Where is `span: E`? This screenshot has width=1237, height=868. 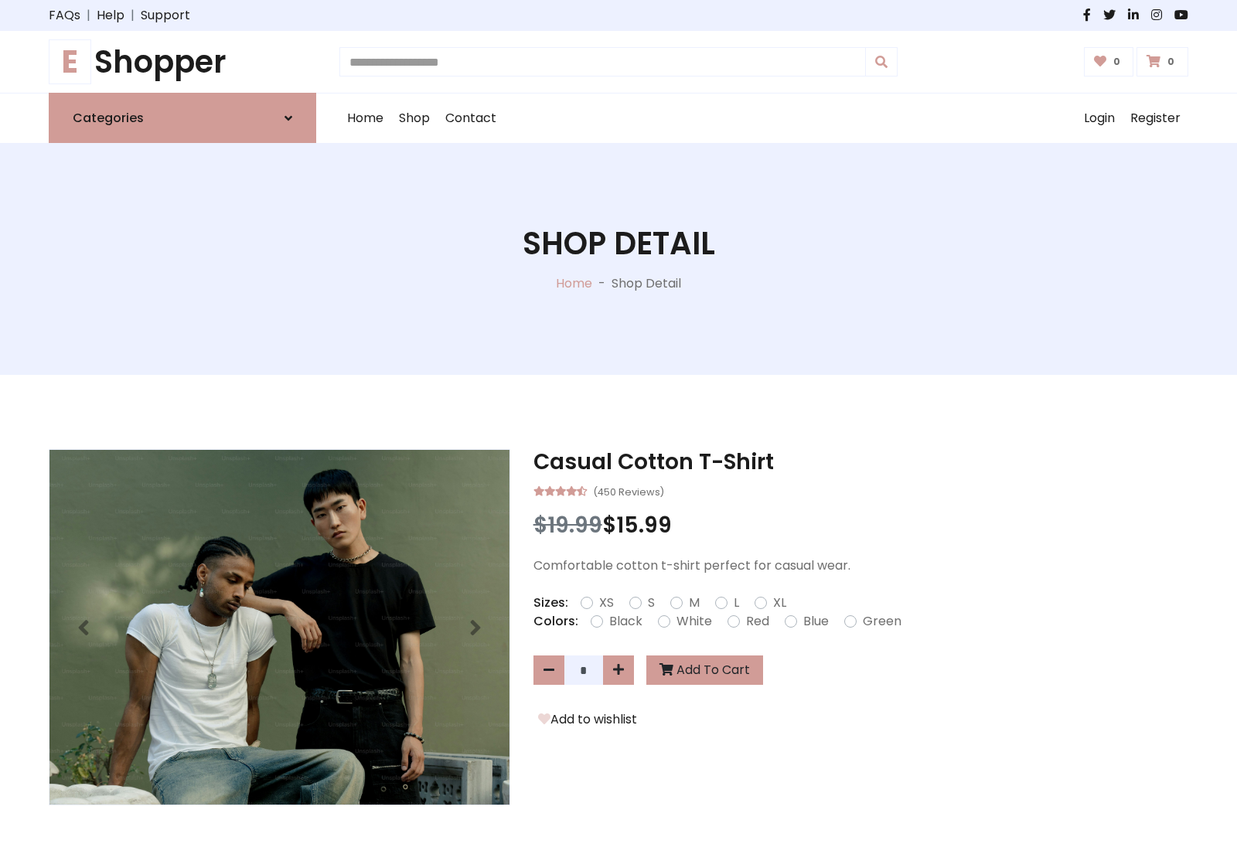
span: E is located at coordinates (70, 62).